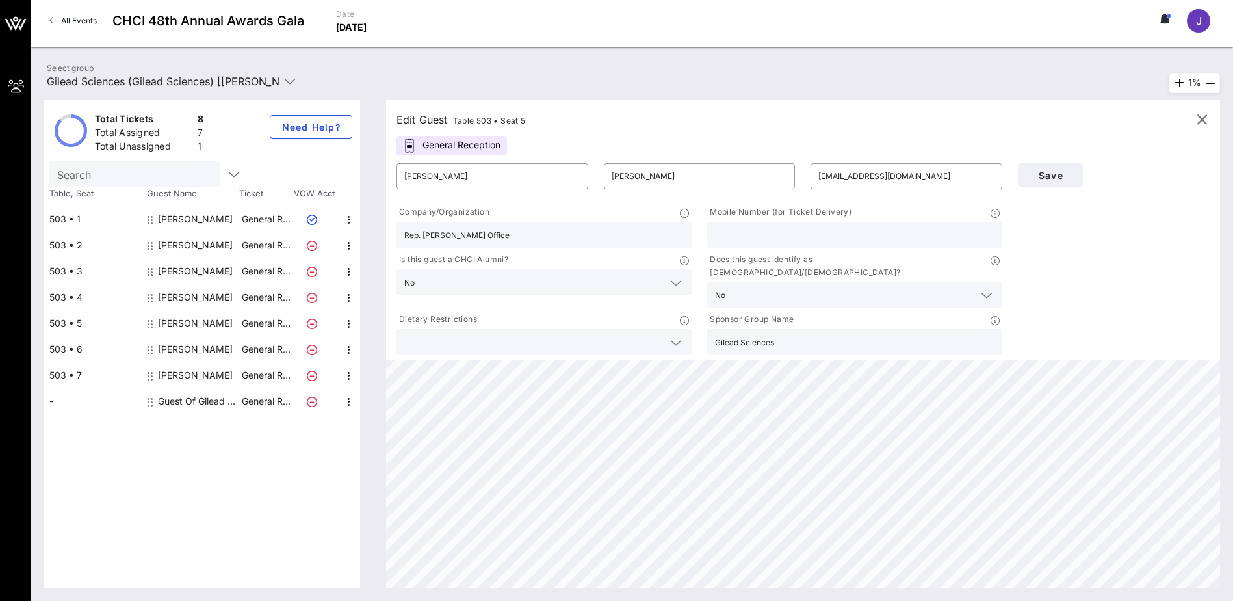  I want to click on div: Bobby Dunford, so click(195, 245).